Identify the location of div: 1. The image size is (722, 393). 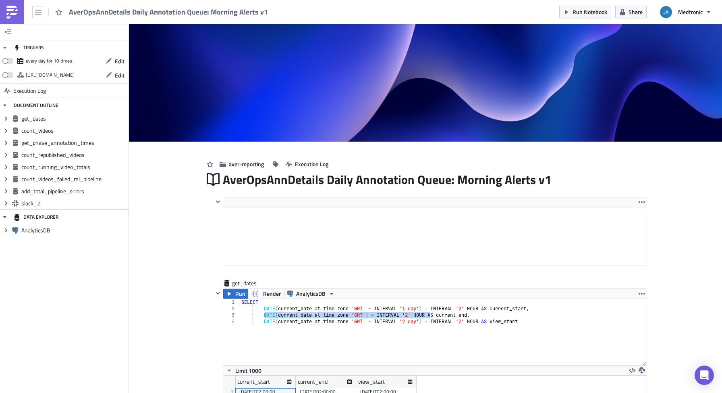
(231, 302).